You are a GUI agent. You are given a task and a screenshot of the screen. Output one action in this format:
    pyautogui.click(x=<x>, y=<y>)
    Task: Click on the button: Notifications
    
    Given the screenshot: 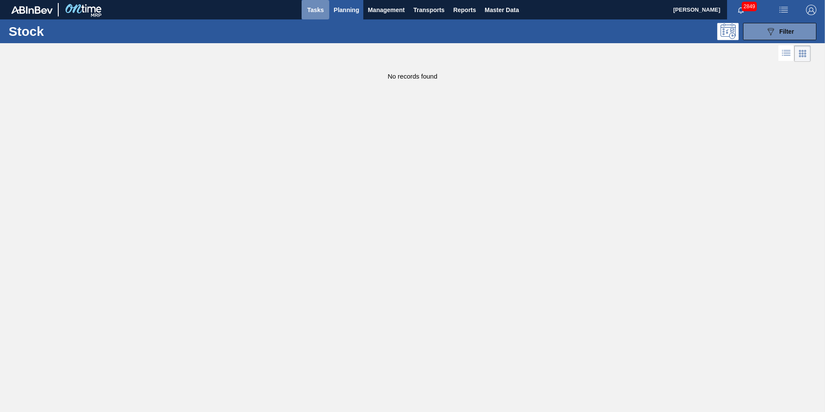 What is the action you would take?
    pyautogui.click(x=741, y=10)
    